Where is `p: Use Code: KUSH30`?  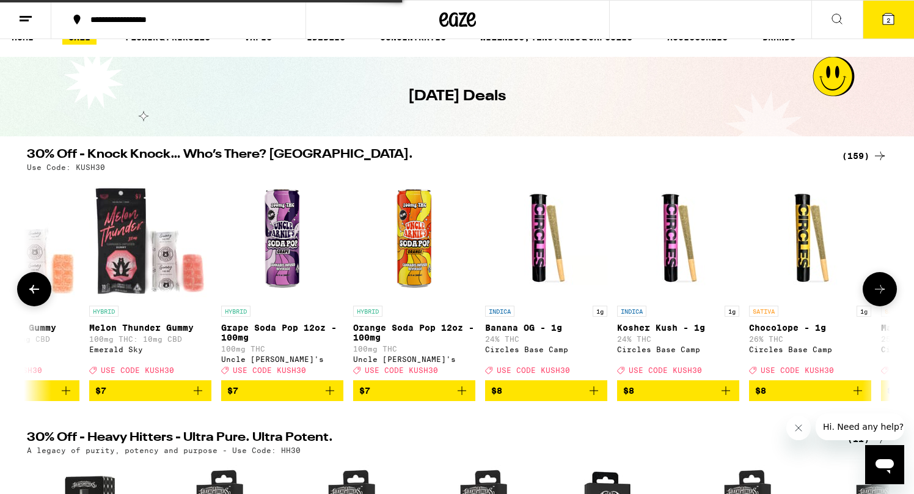
p: Use Code: KUSH30 is located at coordinates (66, 167).